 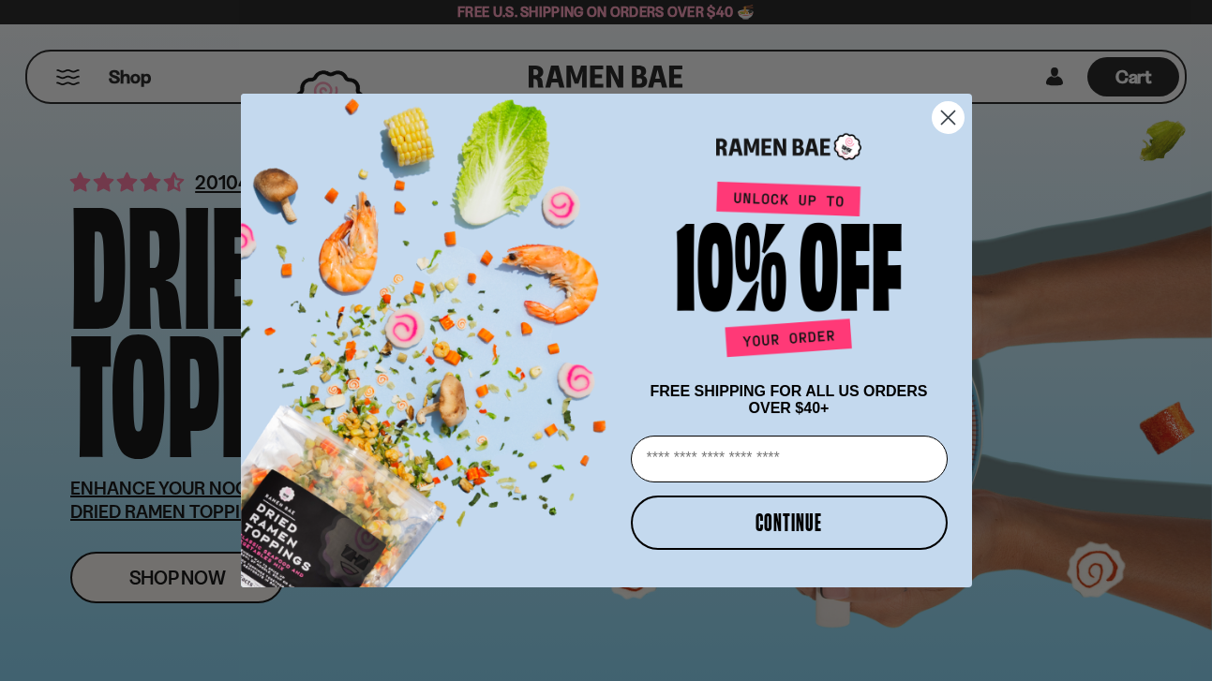 What do you see at coordinates (788, 146) in the screenshot?
I see `img: Ramen Bae Logo` at bounding box center [788, 146].